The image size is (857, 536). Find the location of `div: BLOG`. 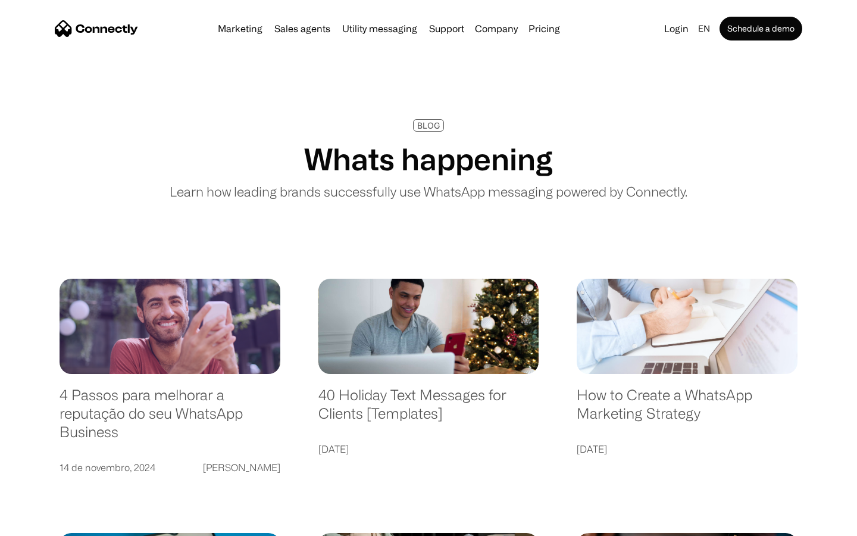

div: BLOG is located at coordinates (429, 125).